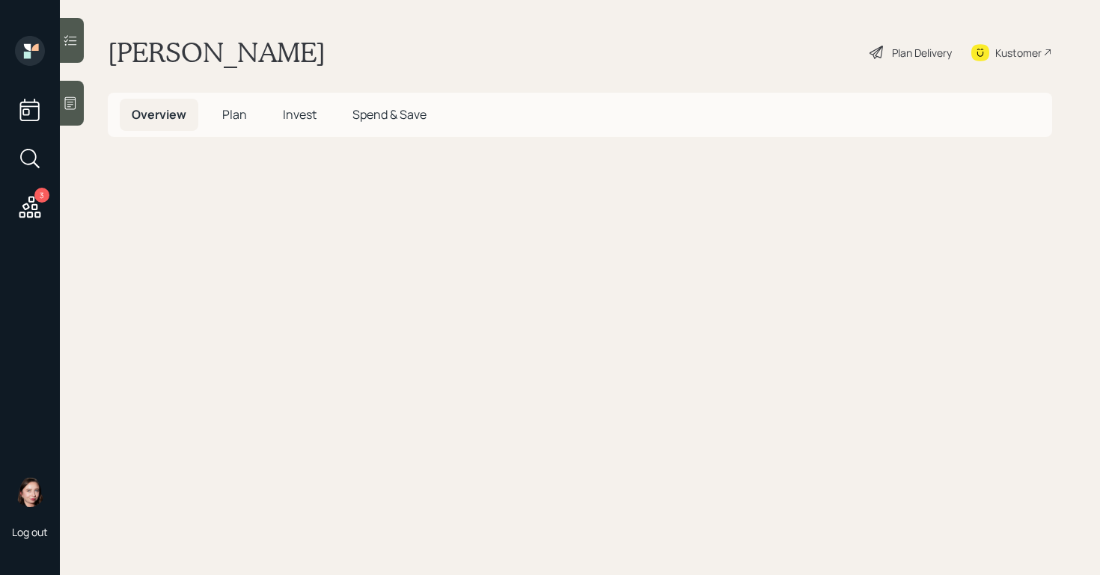 The height and width of the screenshot is (575, 1100). I want to click on div: 3, so click(42, 195).